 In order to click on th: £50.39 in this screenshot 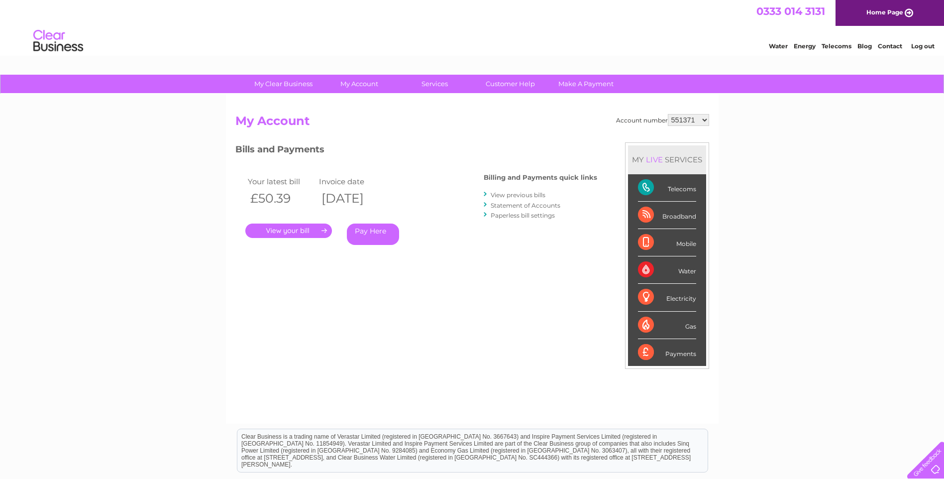, I will do `click(281, 198)`.